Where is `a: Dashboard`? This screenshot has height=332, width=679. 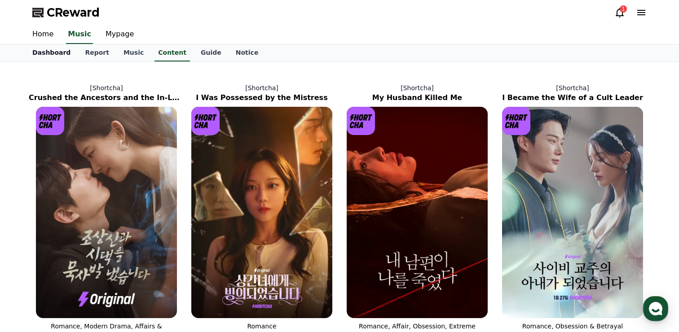 a: Dashboard is located at coordinates (51, 53).